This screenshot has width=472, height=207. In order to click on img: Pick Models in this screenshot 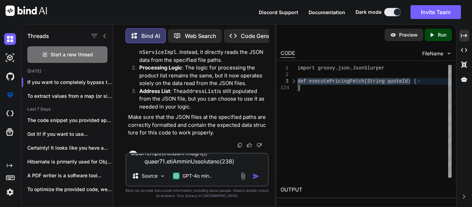, I will do `click(162, 176)`.